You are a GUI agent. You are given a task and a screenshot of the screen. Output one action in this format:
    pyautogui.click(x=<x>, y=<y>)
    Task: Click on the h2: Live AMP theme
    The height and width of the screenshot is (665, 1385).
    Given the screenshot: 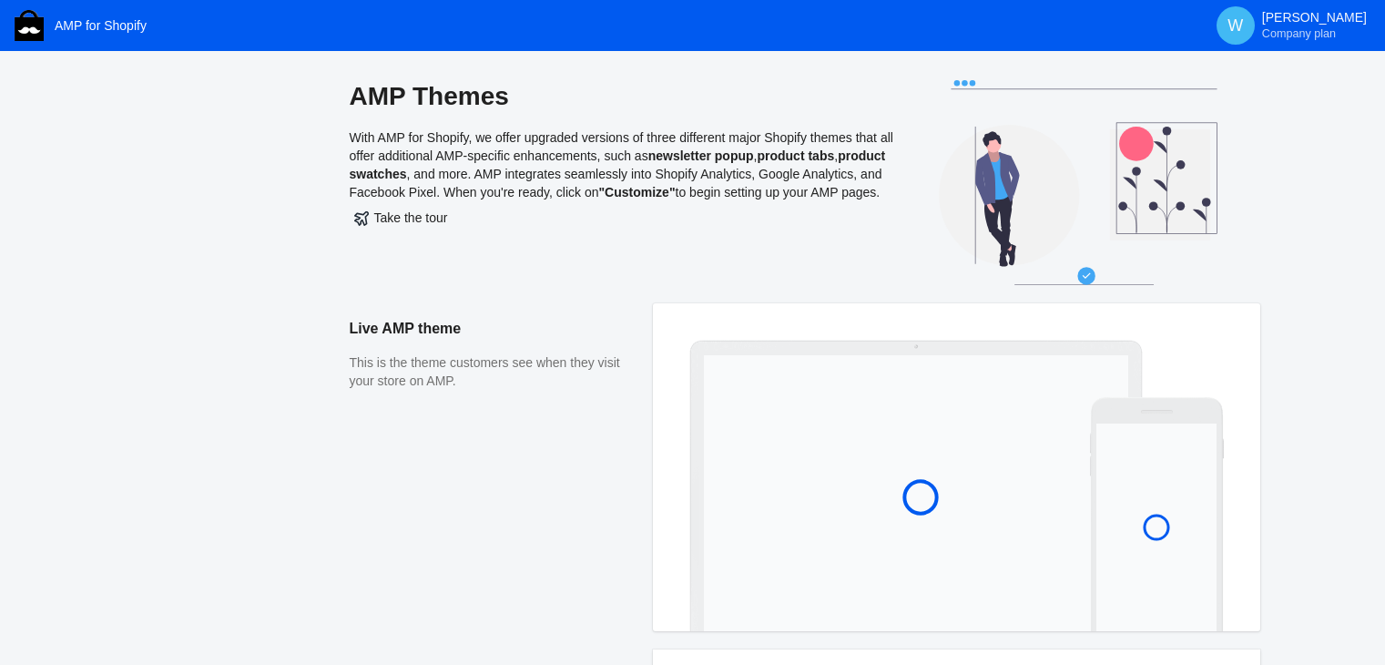 What is the action you would take?
    pyautogui.click(x=492, y=329)
    